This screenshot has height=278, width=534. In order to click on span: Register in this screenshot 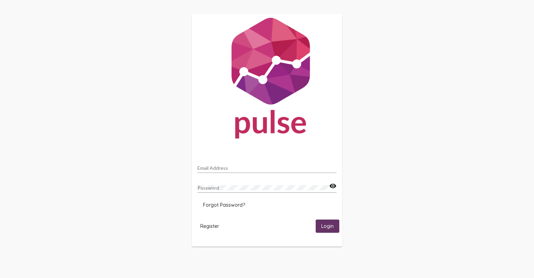, I will do `click(210, 226)`.